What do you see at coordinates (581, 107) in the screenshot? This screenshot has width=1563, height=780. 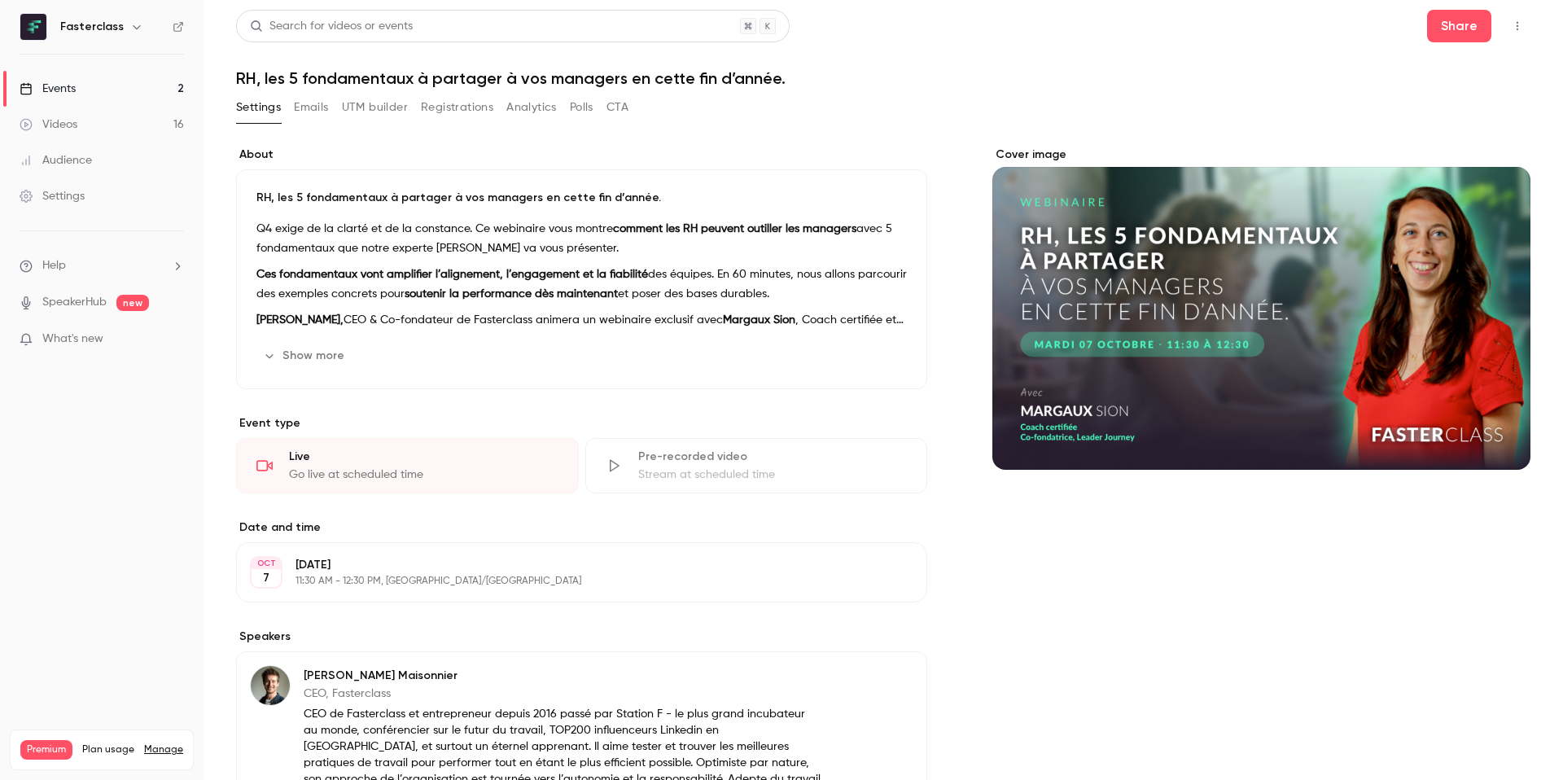 I see `button: Polls` at bounding box center [581, 107].